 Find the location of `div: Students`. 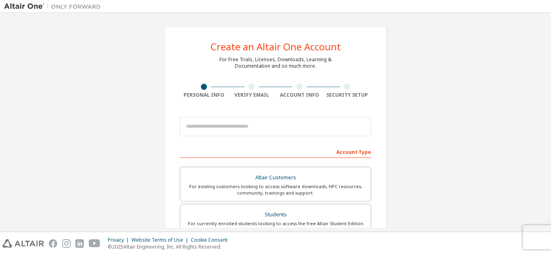

div: Students is located at coordinates (276, 215).